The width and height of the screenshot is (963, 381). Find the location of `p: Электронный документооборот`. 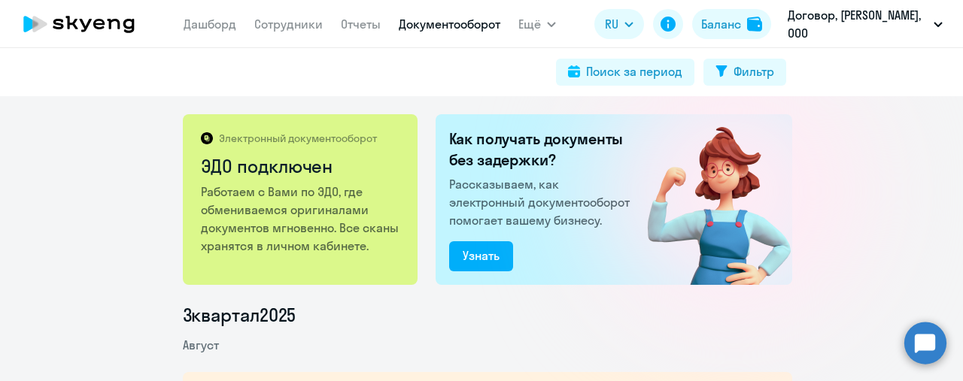

p: Электронный документооборот is located at coordinates (298, 138).